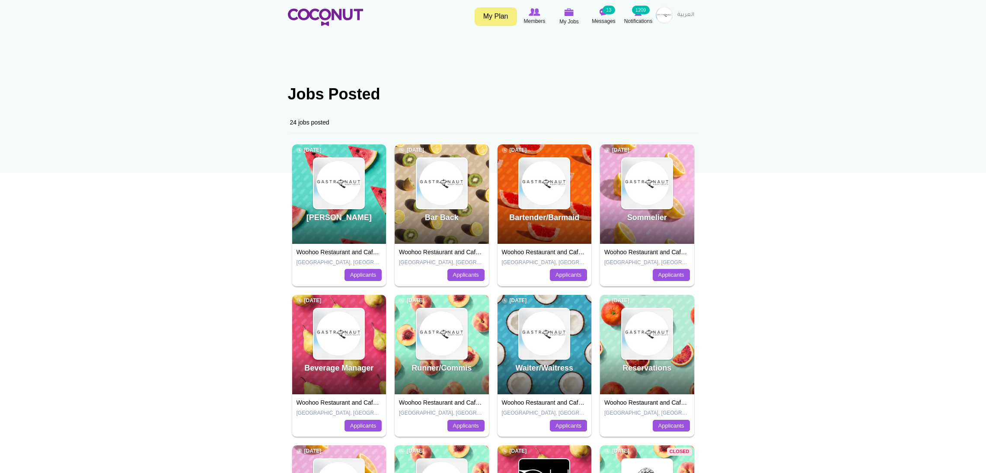 The height and width of the screenshot is (473, 986). What do you see at coordinates (569, 22) in the screenshot?
I see `span: My Jobs` at bounding box center [569, 22].